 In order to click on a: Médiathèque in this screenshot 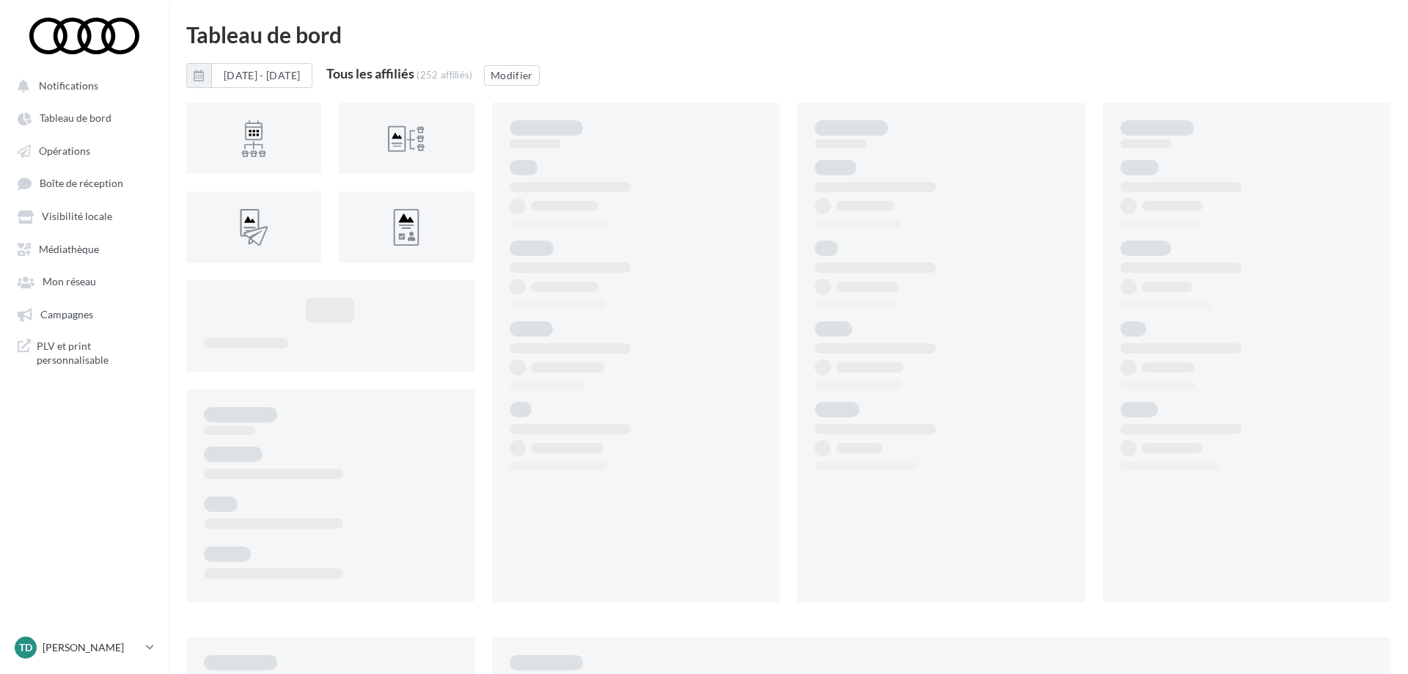, I will do `click(84, 249)`.